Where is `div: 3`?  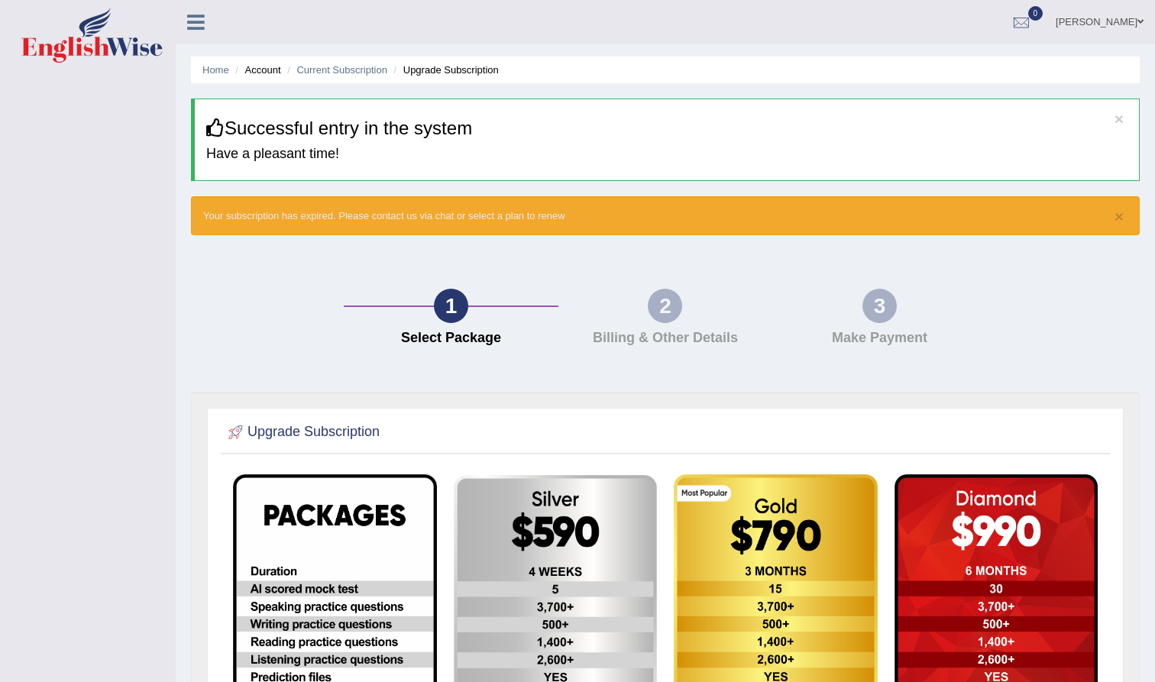 div: 3 is located at coordinates (880, 306).